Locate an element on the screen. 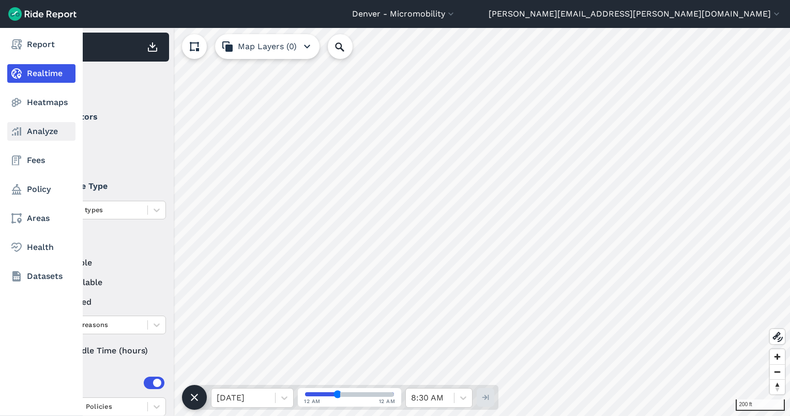 This screenshot has height=416, width=790. button: Zoom in is located at coordinates (777, 356).